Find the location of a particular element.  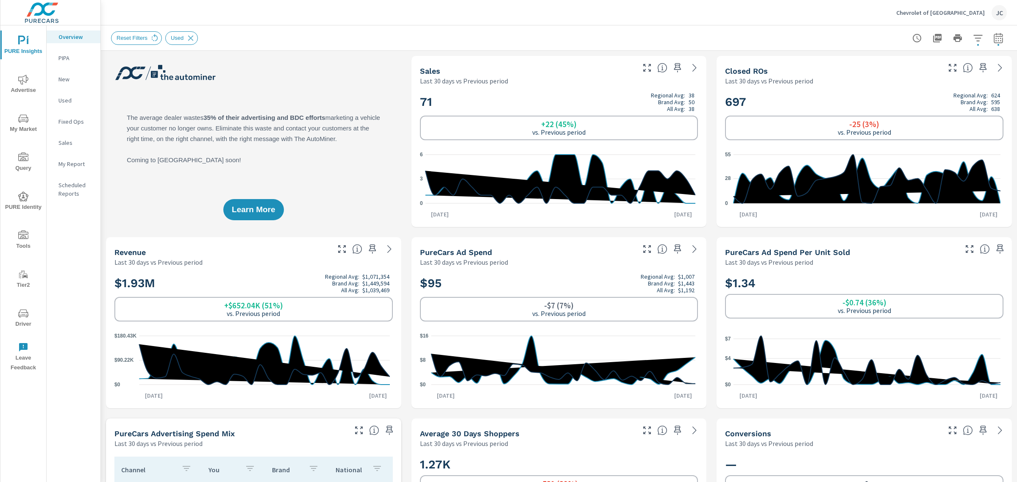

text: 3 is located at coordinates (421, 179).